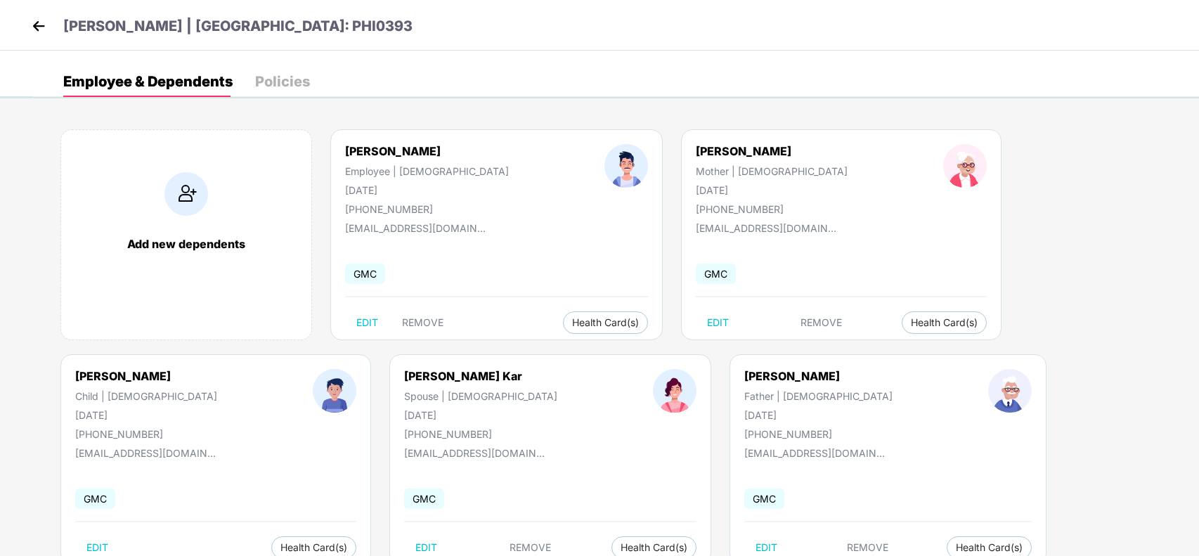  Describe the element at coordinates (39, 26) in the screenshot. I see `img: back` at that location.